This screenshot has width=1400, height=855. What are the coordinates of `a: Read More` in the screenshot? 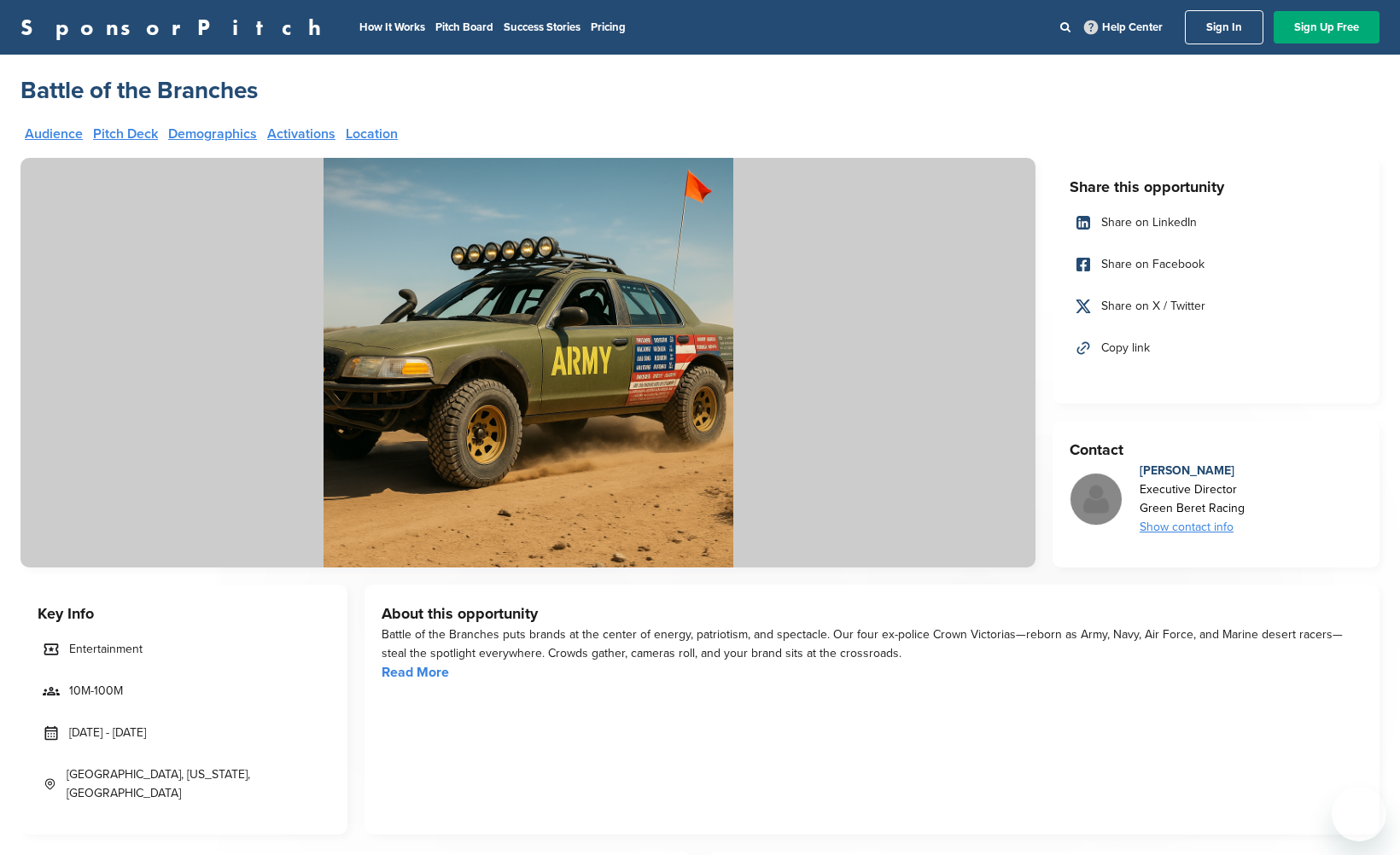 It's located at (415, 673).